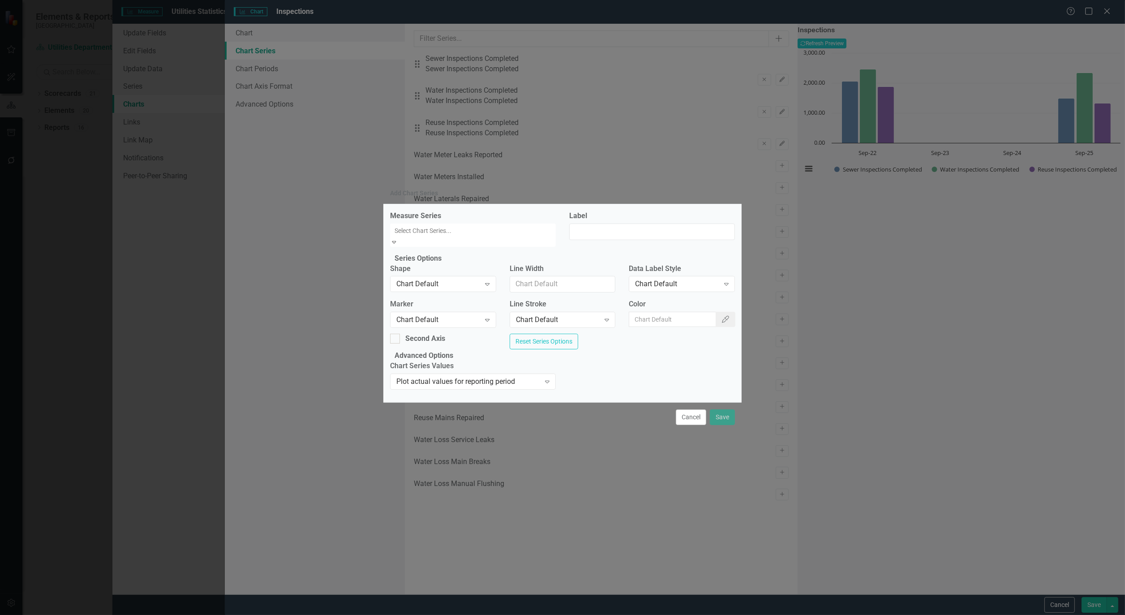  I want to click on button: Save, so click(722, 417).